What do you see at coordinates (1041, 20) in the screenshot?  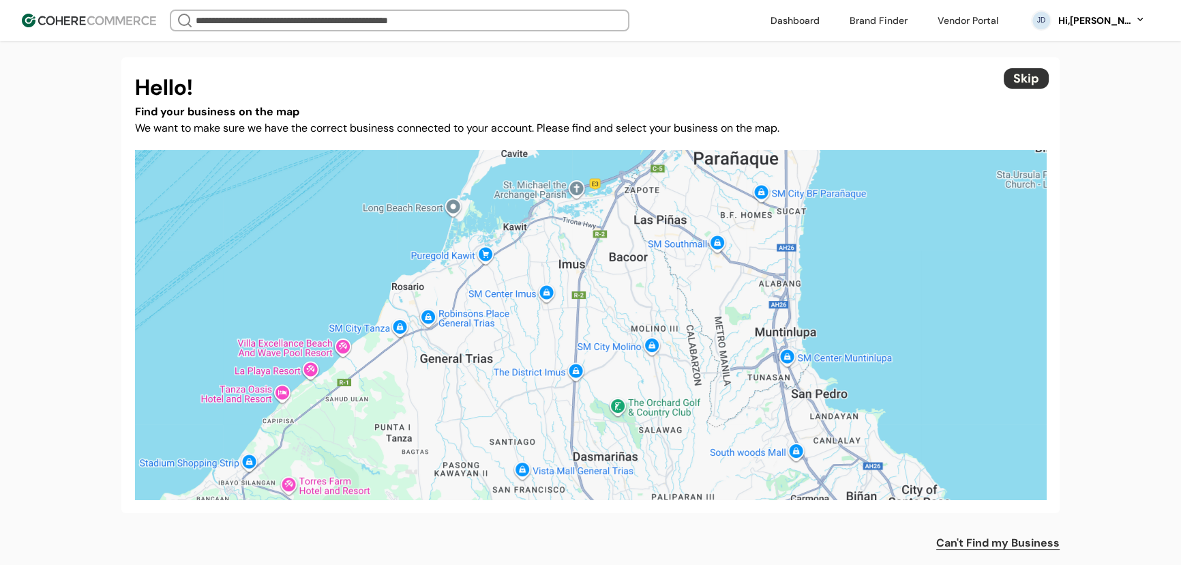 I see `svg: 0 percent` at bounding box center [1041, 20].